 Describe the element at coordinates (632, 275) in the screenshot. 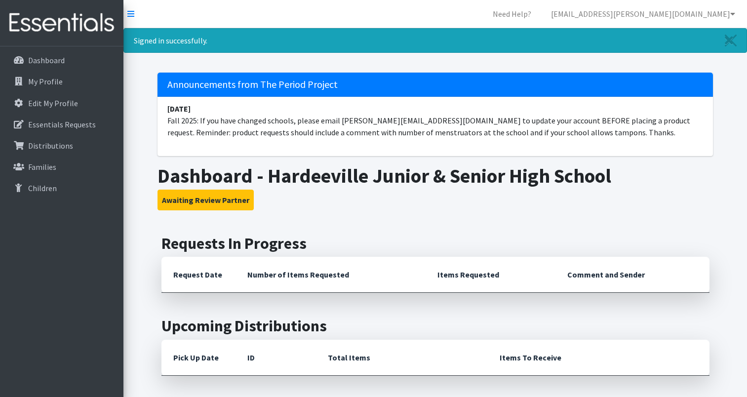

I see `th: Comment and Sender` at that location.